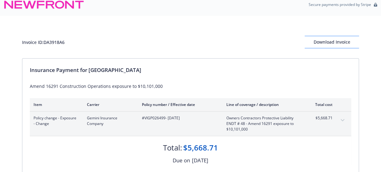 The width and height of the screenshot is (381, 172). What do you see at coordinates (182, 160) in the screenshot?
I see `div: Due on` at bounding box center [182, 160].